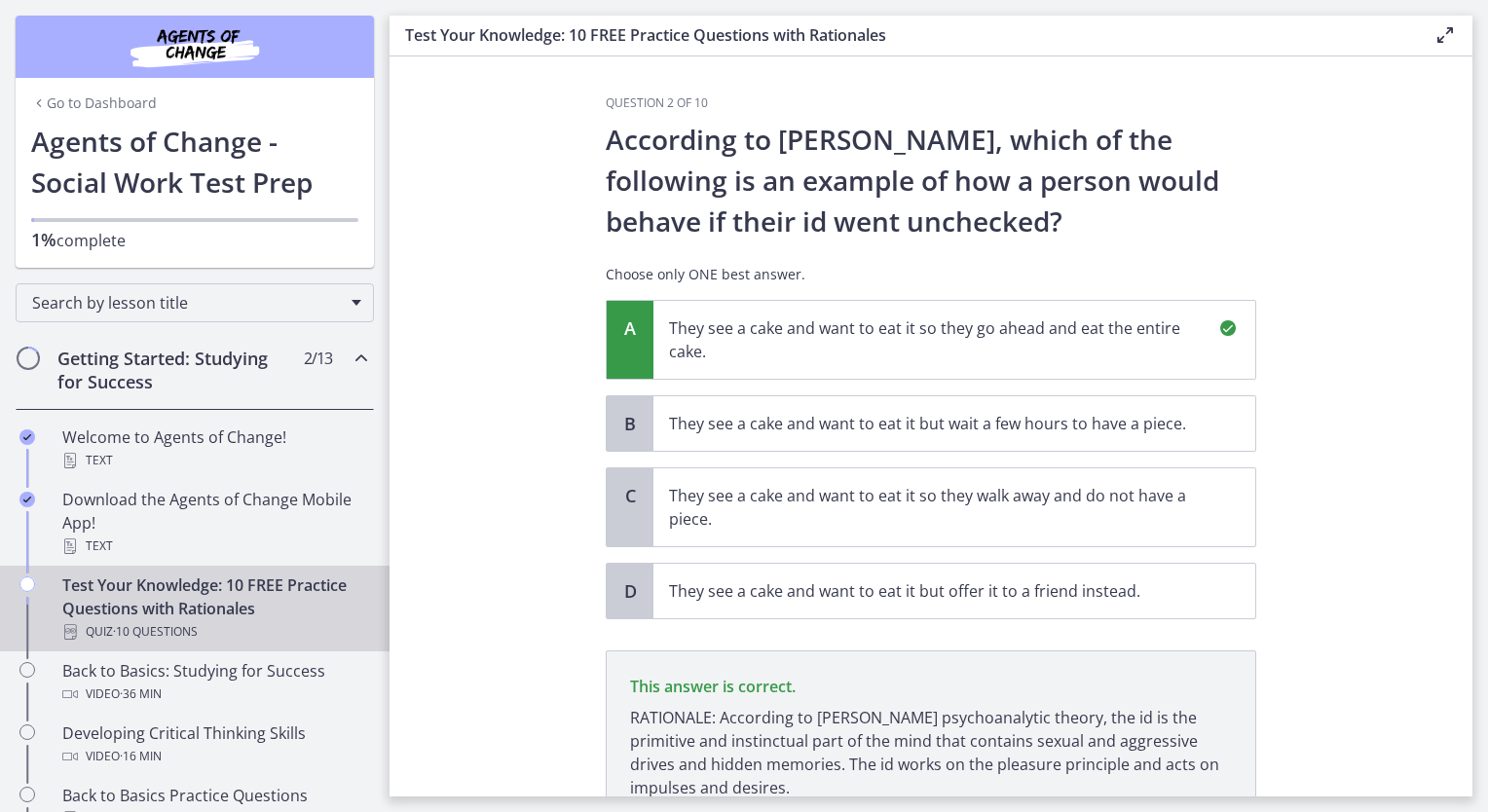 The height and width of the screenshot is (812, 1488). What do you see at coordinates (215, 631) in the screenshot?
I see `div: Quiz` at bounding box center [215, 631].